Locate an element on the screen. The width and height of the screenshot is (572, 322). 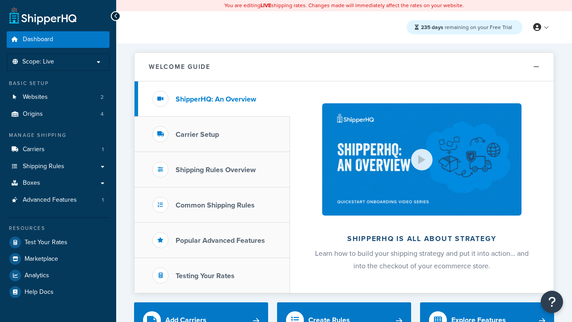
li: Marketplace is located at coordinates (58, 259).